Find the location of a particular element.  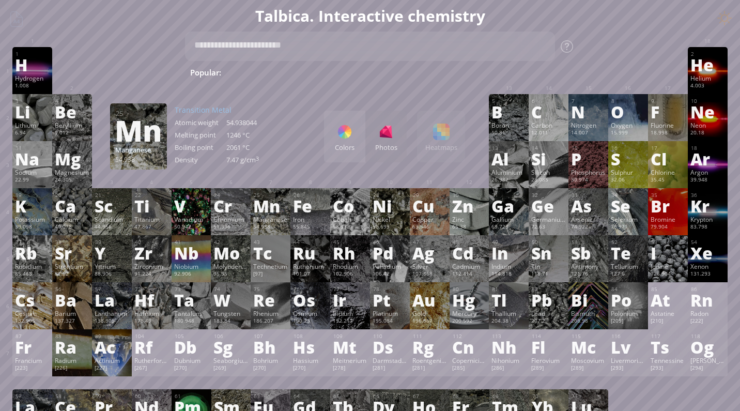

div: 32.06 is located at coordinates (628, 180).